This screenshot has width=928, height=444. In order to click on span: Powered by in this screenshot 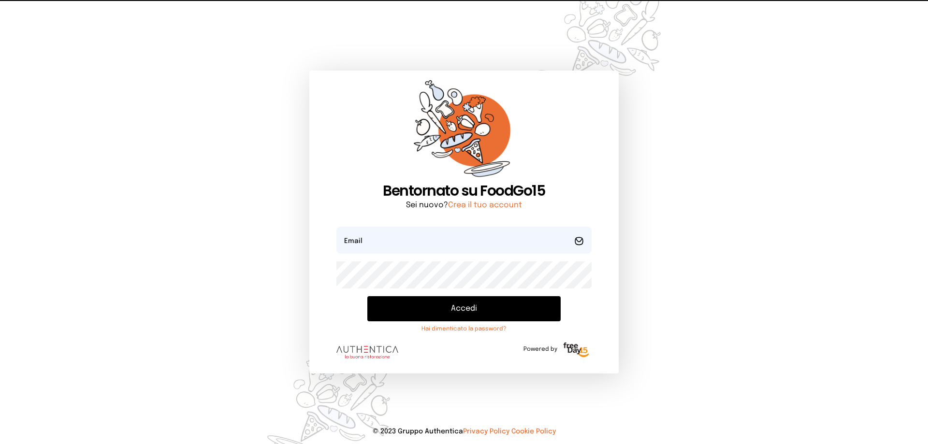, I will do `click(540, 349)`.